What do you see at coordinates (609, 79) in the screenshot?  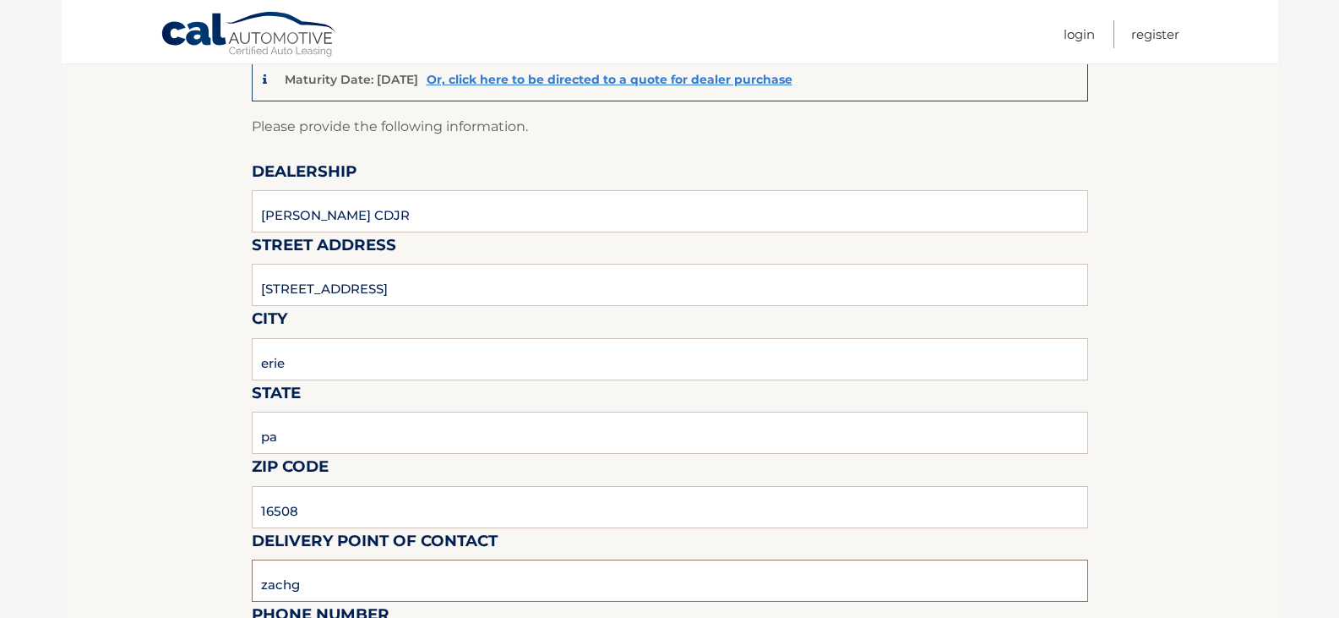 I see `a: Or, click here to be directed to a quote for dealer purchase` at bounding box center [609, 79].